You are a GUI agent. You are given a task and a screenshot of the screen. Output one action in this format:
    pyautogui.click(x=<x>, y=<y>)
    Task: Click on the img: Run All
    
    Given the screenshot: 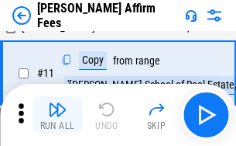 What is the action you would take?
    pyautogui.click(x=57, y=109)
    